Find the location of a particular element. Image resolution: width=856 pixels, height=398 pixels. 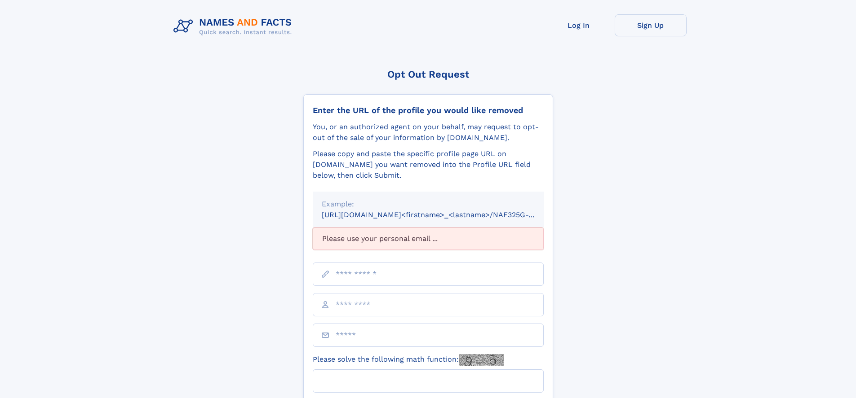

label: Please solve the following math function: is located at coordinates (408, 360).